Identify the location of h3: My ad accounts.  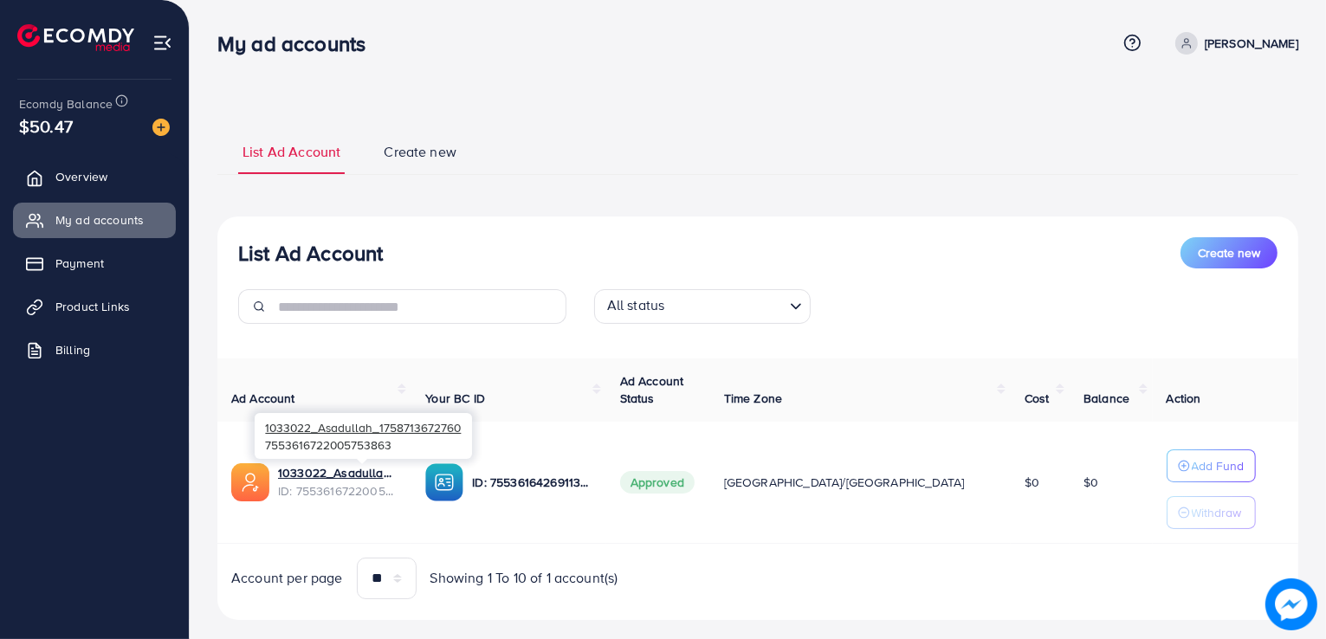
(298, 43).